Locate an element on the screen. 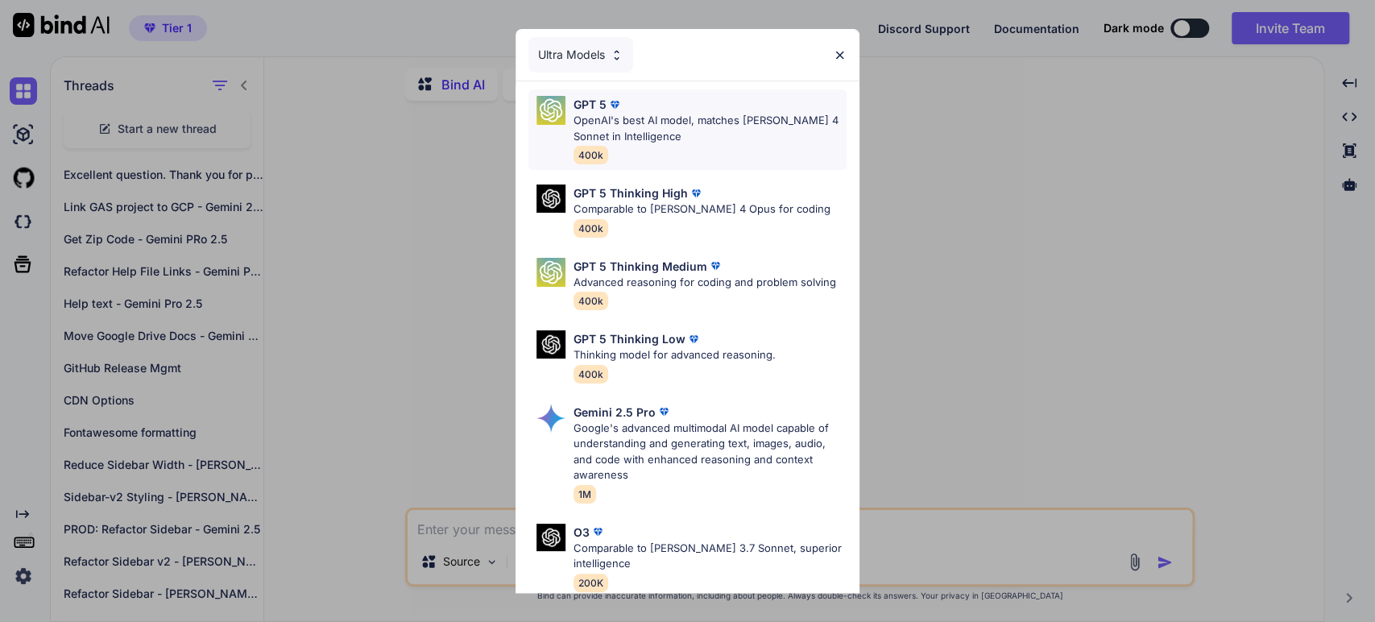 This screenshot has width=1375, height=622. span: 200K is located at coordinates (591, 582).